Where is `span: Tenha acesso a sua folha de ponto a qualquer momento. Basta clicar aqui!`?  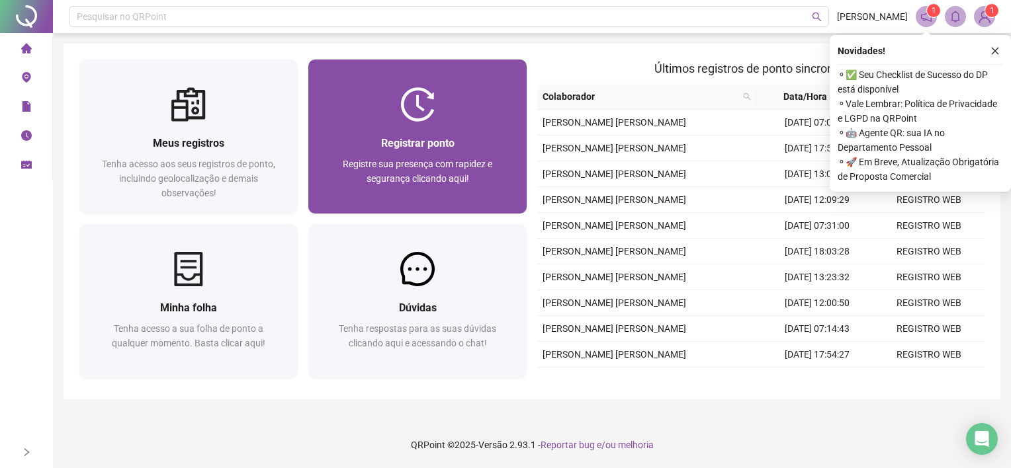
span: Tenha acesso a sua folha de ponto a qualquer momento. Basta clicar aqui! is located at coordinates (189, 336).